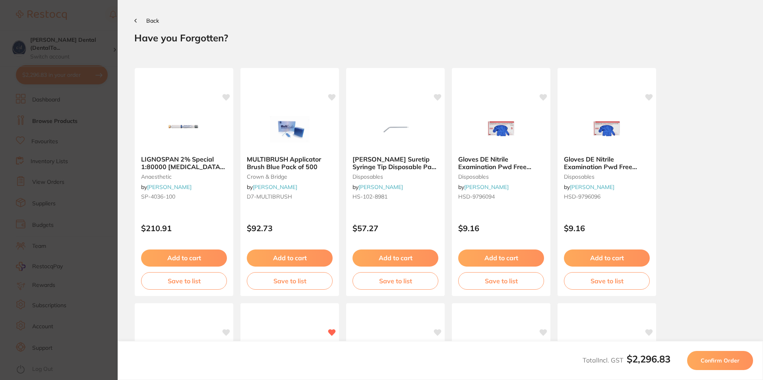 The width and height of the screenshot is (763, 380). Describe the element at coordinates (607, 196) in the screenshot. I see `small: HSD-9796096` at that location.